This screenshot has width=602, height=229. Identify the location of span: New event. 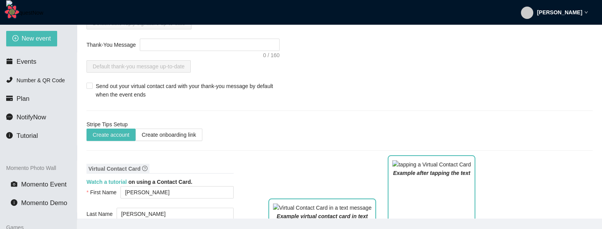
(36, 38).